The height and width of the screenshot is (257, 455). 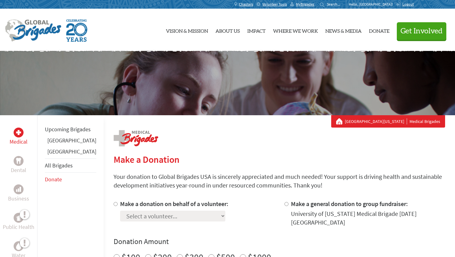 What do you see at coordinates (33, 31) in the screenshot?
I see `img: Global Brigades Logo` at bounding box center [33, 31].